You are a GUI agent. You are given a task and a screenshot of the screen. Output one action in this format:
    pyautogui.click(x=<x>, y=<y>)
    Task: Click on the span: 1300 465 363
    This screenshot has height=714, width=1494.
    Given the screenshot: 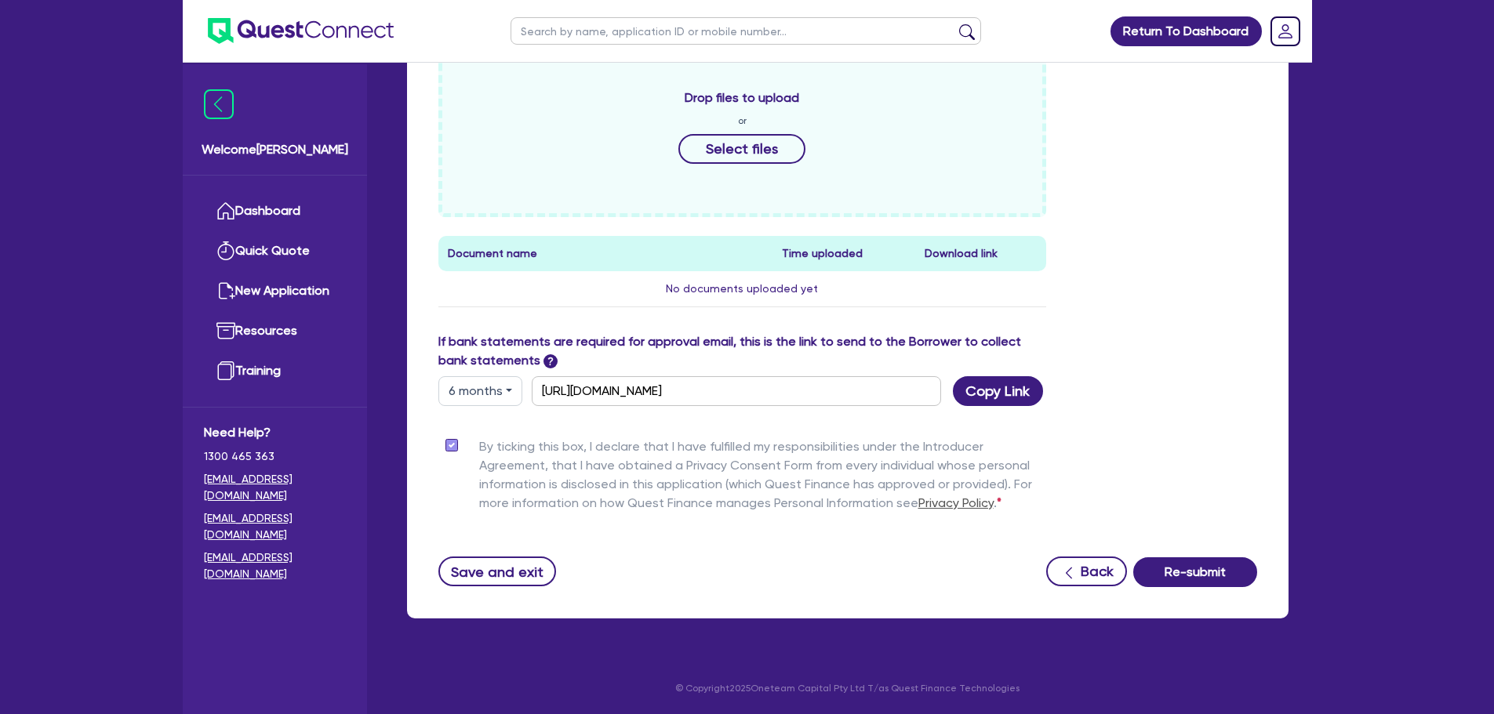 What is the action you would take?
    pyautogui.click(x=274, y=456)
    